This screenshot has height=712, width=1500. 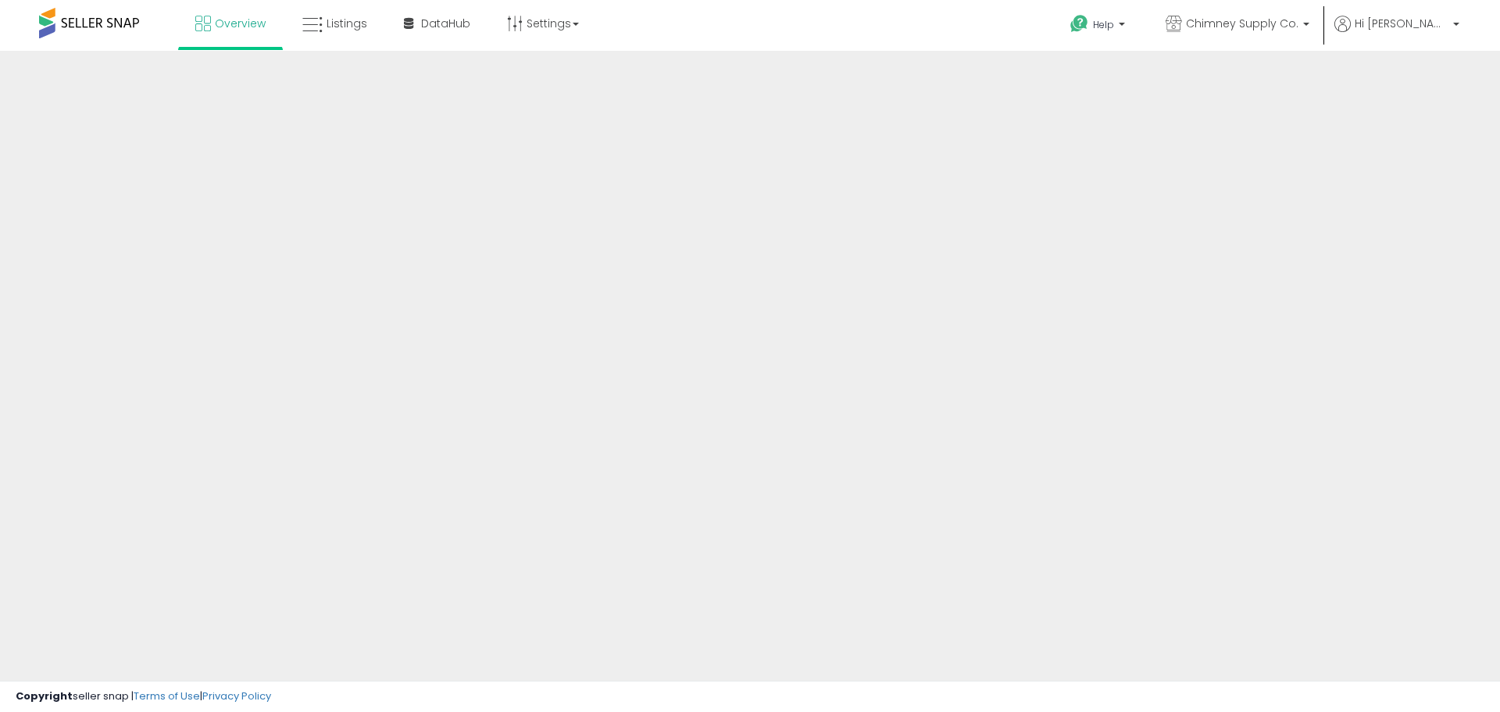 I want to click on a: Terms of Use, so click(x=166, y=695).